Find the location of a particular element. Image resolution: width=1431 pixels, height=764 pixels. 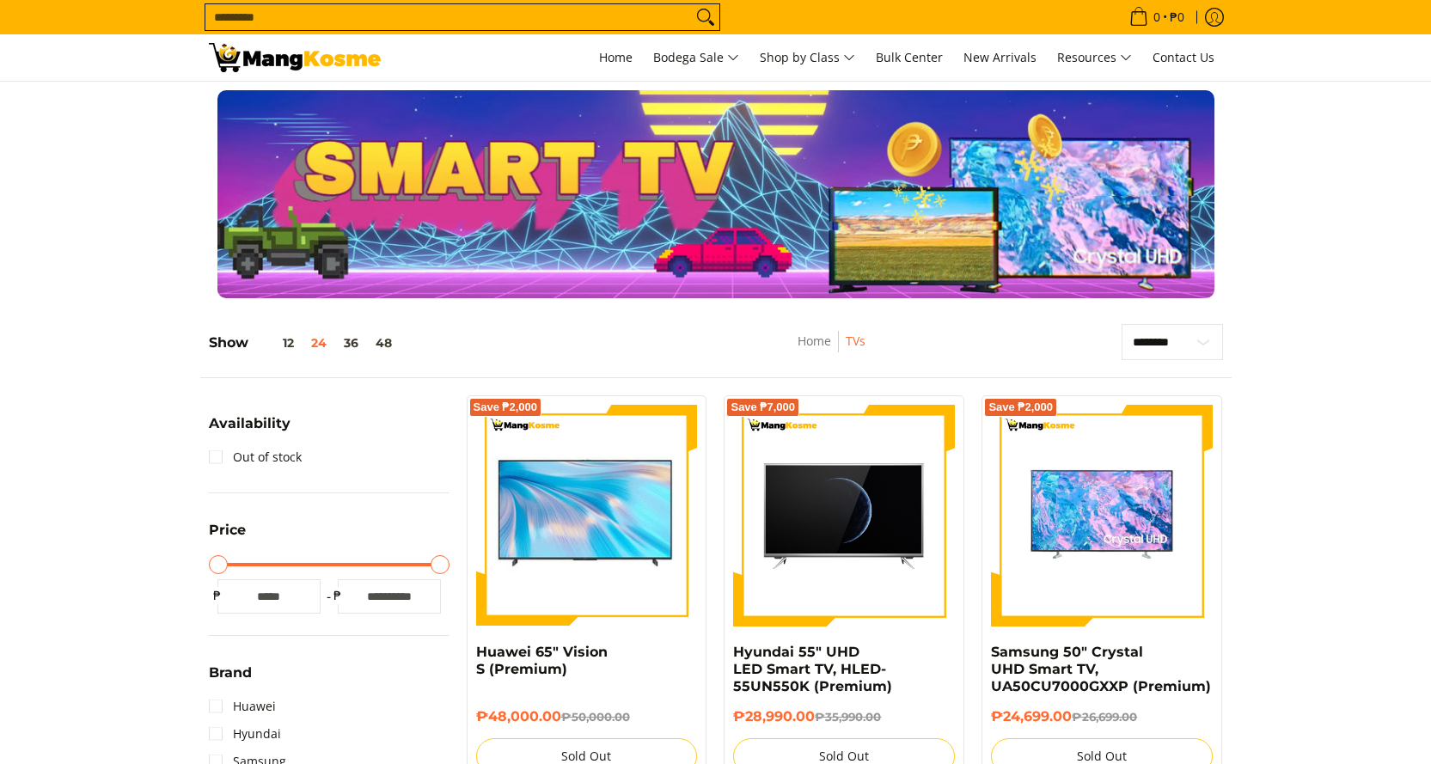

span: 0 is located at coordinates (1156, 17).